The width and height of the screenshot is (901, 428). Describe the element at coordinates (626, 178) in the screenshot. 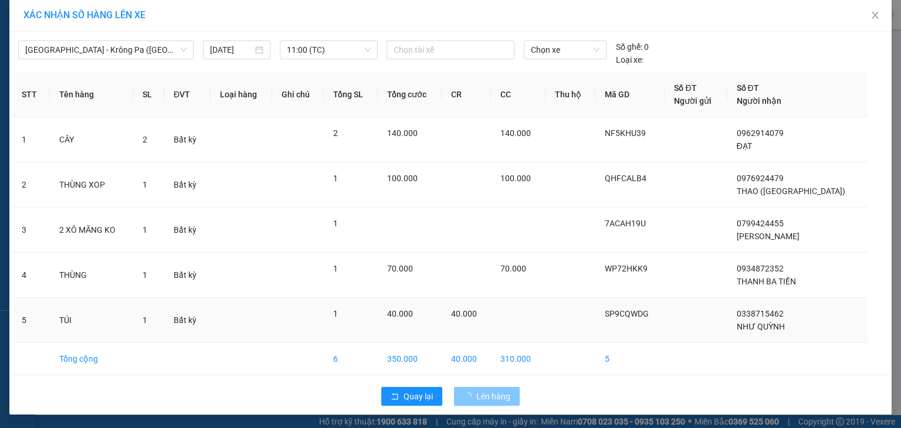

I see `span: QHFCALB4` at that location.